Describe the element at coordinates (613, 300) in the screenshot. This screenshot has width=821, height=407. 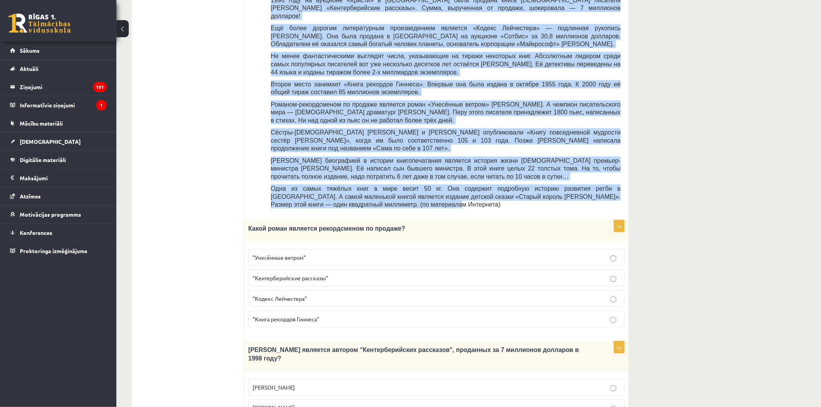
I see `input: "Кодекс Лейчестера"` at that location.